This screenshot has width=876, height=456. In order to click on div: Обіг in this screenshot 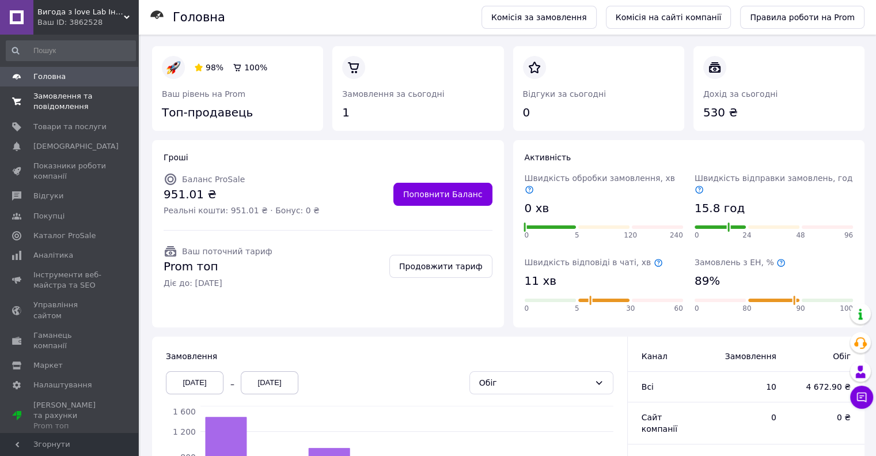, I will do `click(534, 382)`.